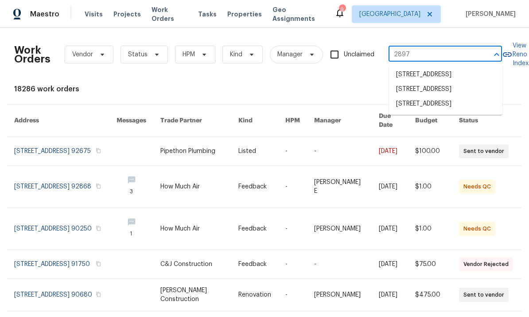  I want to click on th: Messages, so click(131, 120).